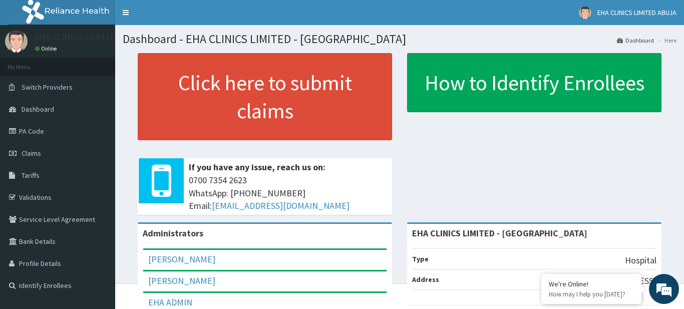 This screenshot has width=684, height=309. Describe the element at coordinates (170, 302) in the screenshot. I see `a: EHA ADMIN` at that location.